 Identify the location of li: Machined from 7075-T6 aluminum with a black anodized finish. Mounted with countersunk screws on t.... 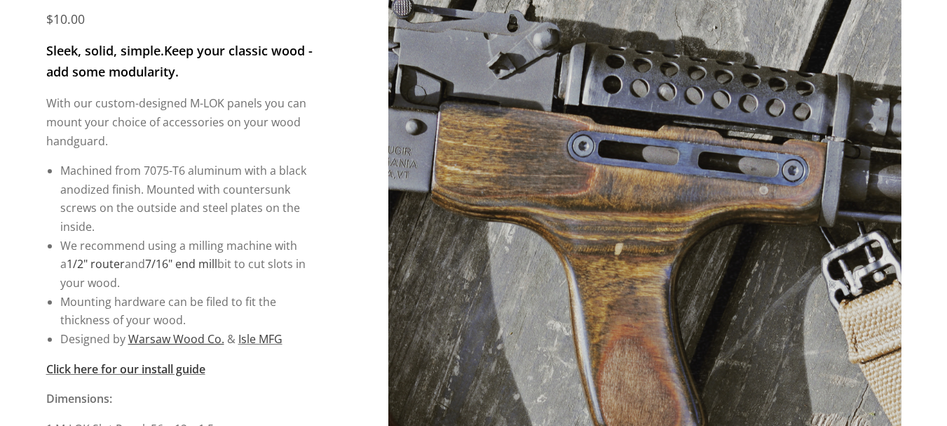
(187, 198).